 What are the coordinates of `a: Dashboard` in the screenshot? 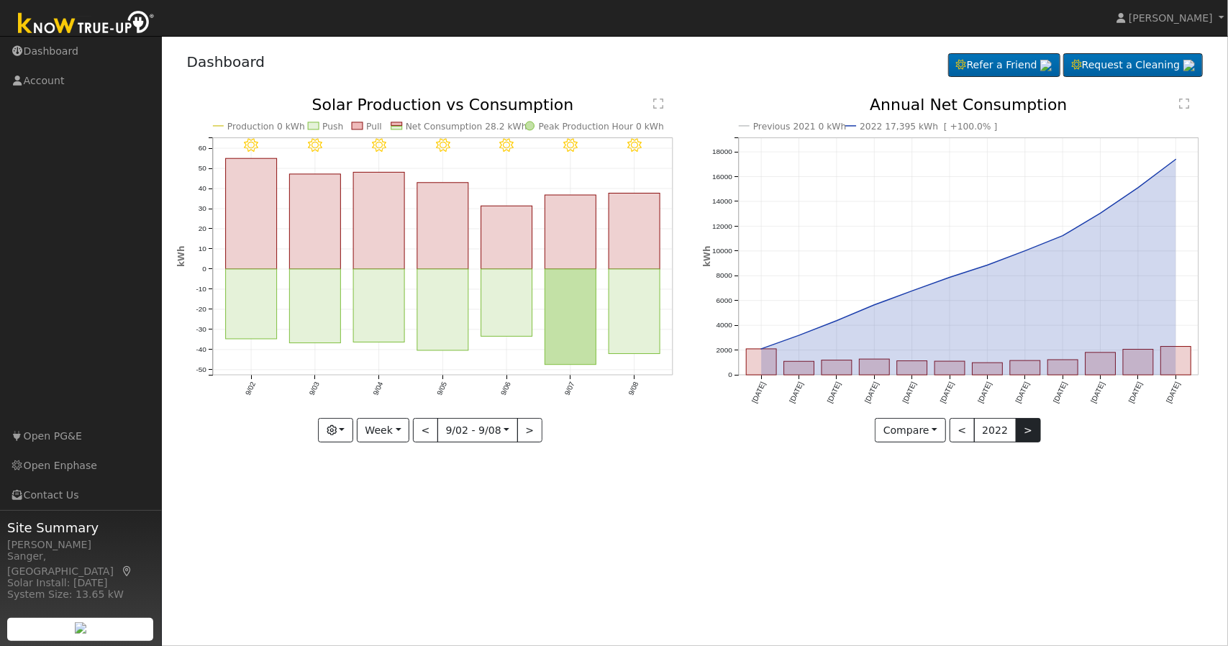 It's located at (226, 62).